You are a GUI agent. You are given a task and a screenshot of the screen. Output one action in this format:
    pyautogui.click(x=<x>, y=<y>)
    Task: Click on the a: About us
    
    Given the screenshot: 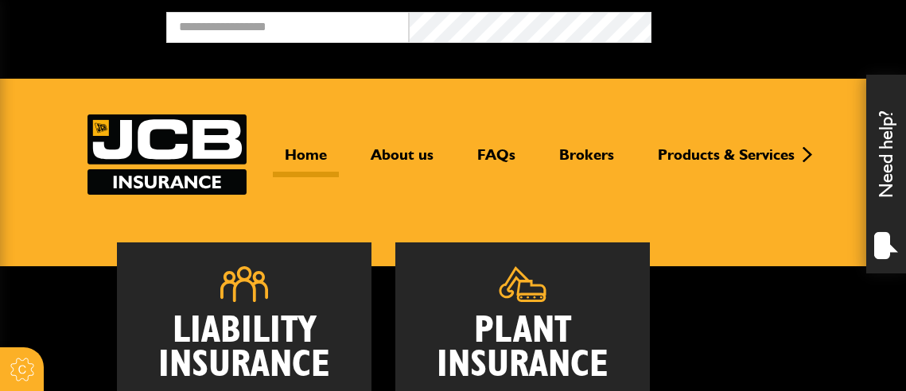 What is the action you would take?
    pyautogui.click(x=402, y=161)
    